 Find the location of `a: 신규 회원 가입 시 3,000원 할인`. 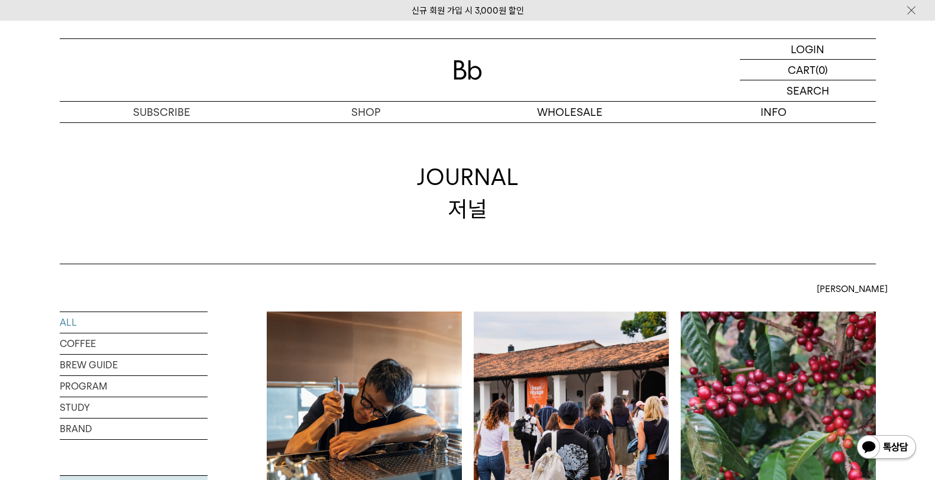

a: 신규 회원 가입 시 3,000원 할인 is located at coordinates (468, 11).